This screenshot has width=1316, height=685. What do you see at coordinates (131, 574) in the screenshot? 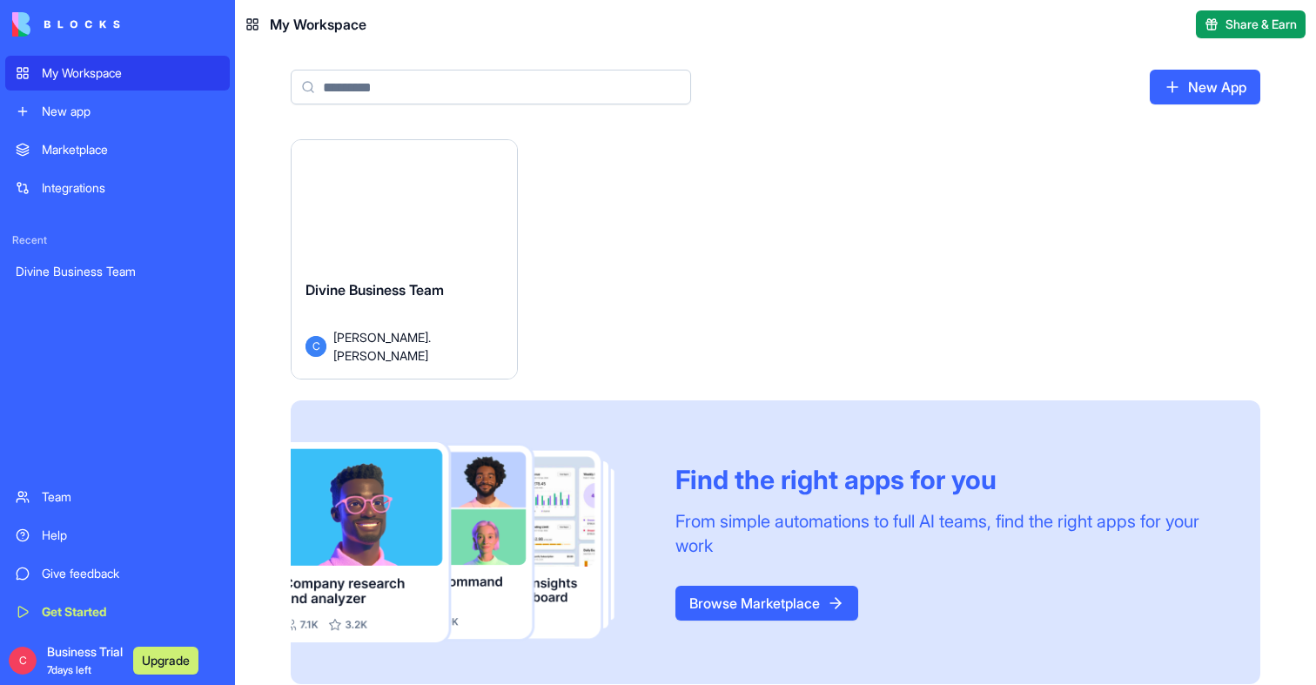
I see `div: Give feedback` at bounding box center [131, 574].